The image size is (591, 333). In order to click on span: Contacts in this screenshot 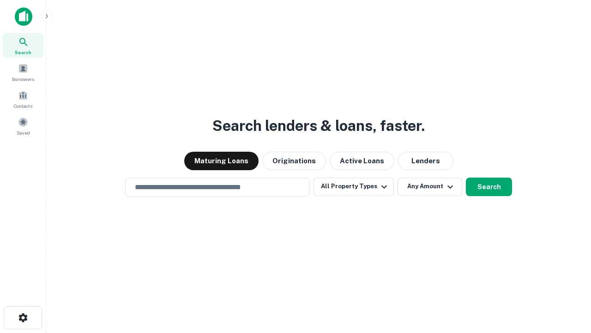, I will do `click(23, 106)`.